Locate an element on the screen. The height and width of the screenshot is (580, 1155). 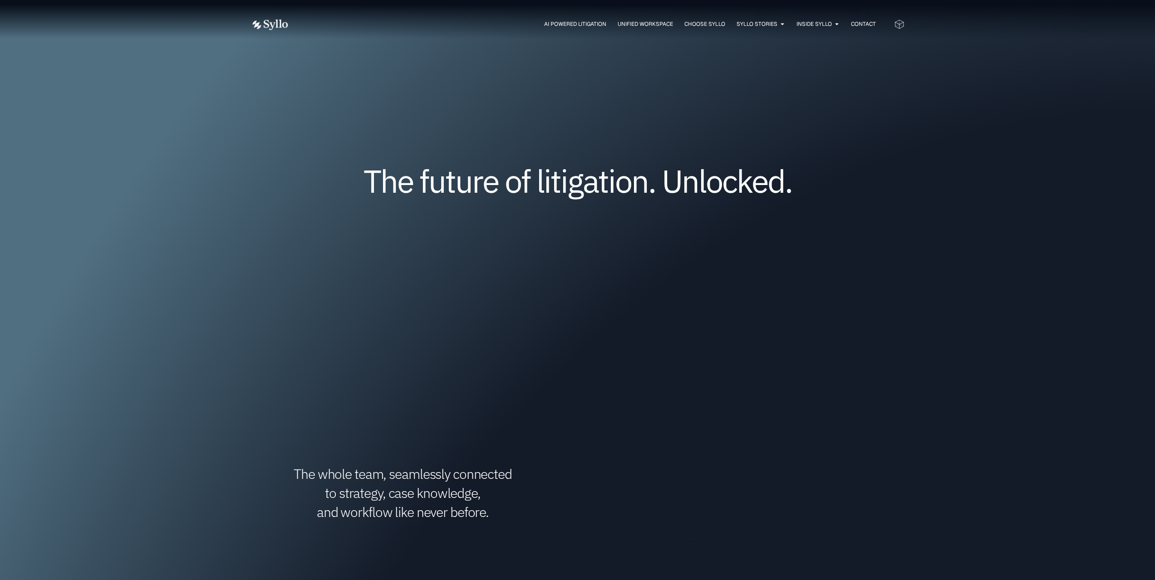
a: AI Powered Litigation is located at coordinates (575, 24).